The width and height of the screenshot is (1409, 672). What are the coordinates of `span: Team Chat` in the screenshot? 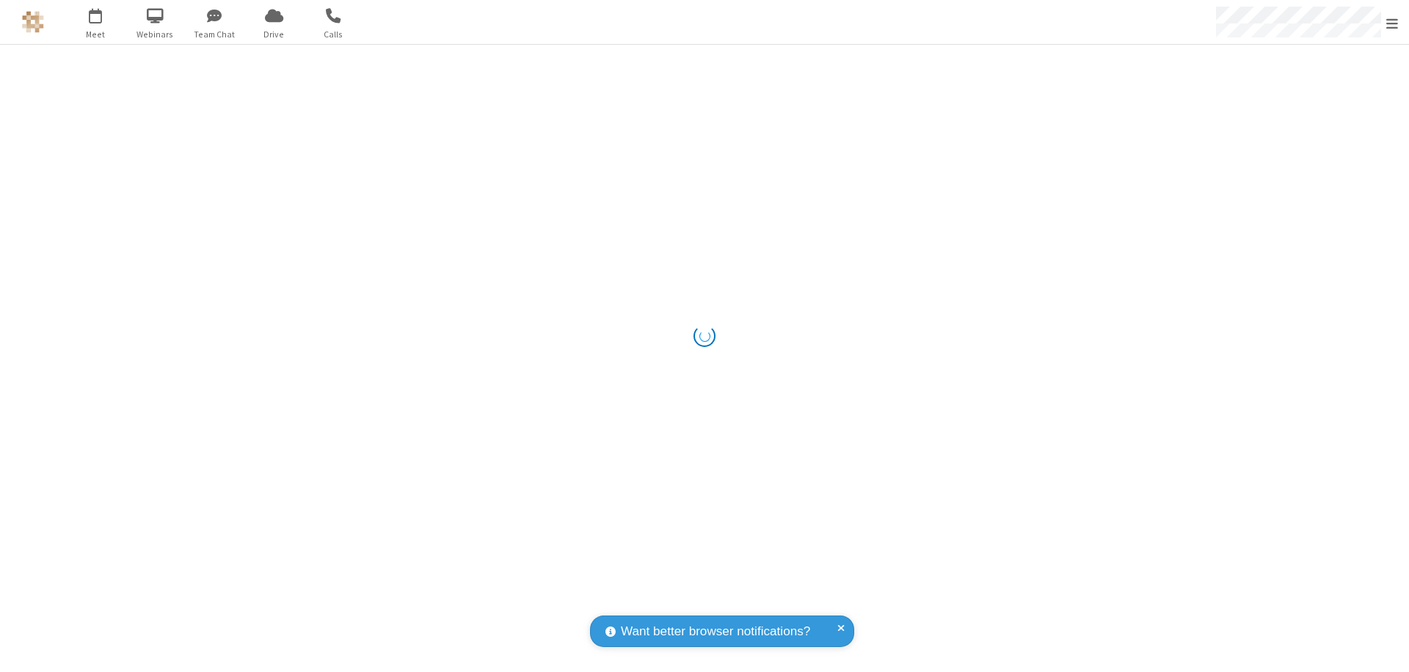 It's located at (214, 34).